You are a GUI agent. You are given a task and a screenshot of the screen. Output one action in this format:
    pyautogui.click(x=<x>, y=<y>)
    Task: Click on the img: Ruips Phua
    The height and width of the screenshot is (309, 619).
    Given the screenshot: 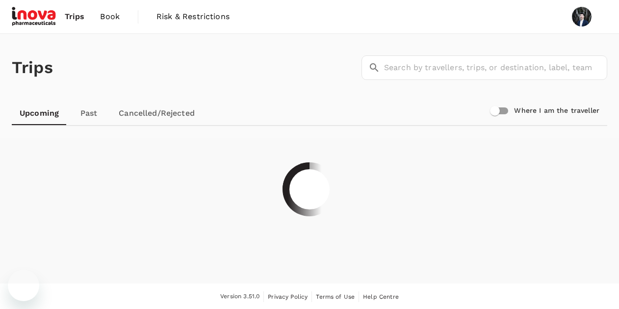 What is the action you would take?
    pyautogui.click(x=582, y=17)
    